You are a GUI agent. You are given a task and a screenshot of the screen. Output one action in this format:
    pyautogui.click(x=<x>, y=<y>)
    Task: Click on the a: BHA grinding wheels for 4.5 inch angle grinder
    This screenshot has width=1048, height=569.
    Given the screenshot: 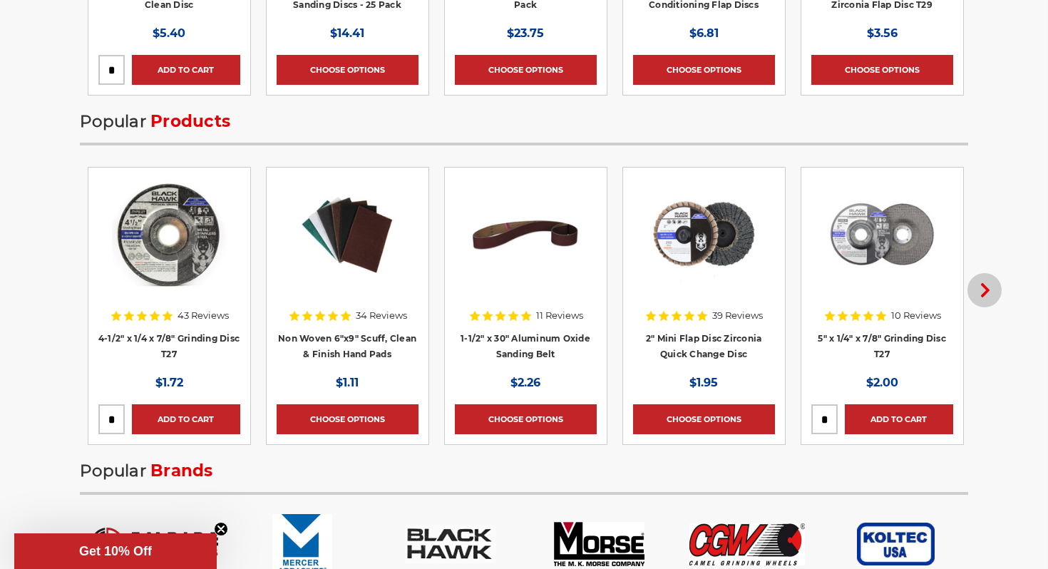 What is the action you would take?
    pyautogui.click(x=169, y=245)
    